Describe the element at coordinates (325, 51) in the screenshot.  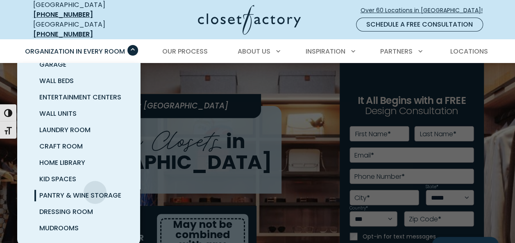
I see `span: Inspiration` at that location.